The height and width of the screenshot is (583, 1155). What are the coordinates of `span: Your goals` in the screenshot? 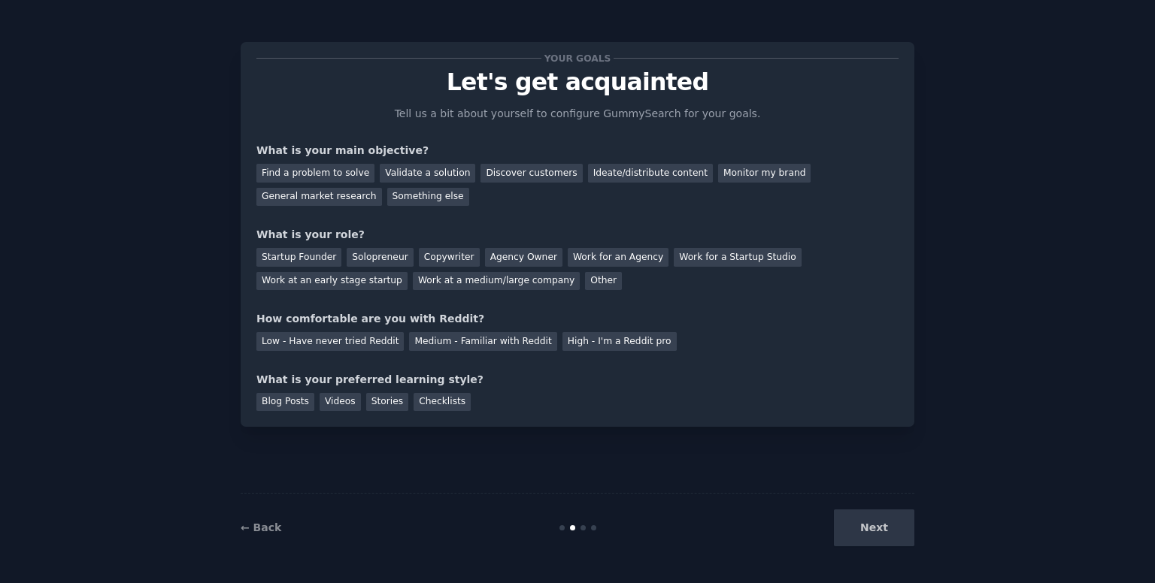 It's located at (577, 58).